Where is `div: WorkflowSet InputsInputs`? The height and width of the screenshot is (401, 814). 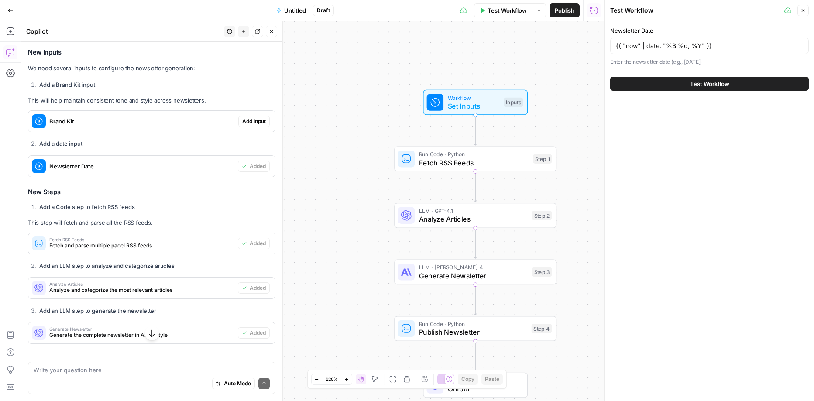 div: WorkflowSet InputsInputs is located at coordinates (475, 103).